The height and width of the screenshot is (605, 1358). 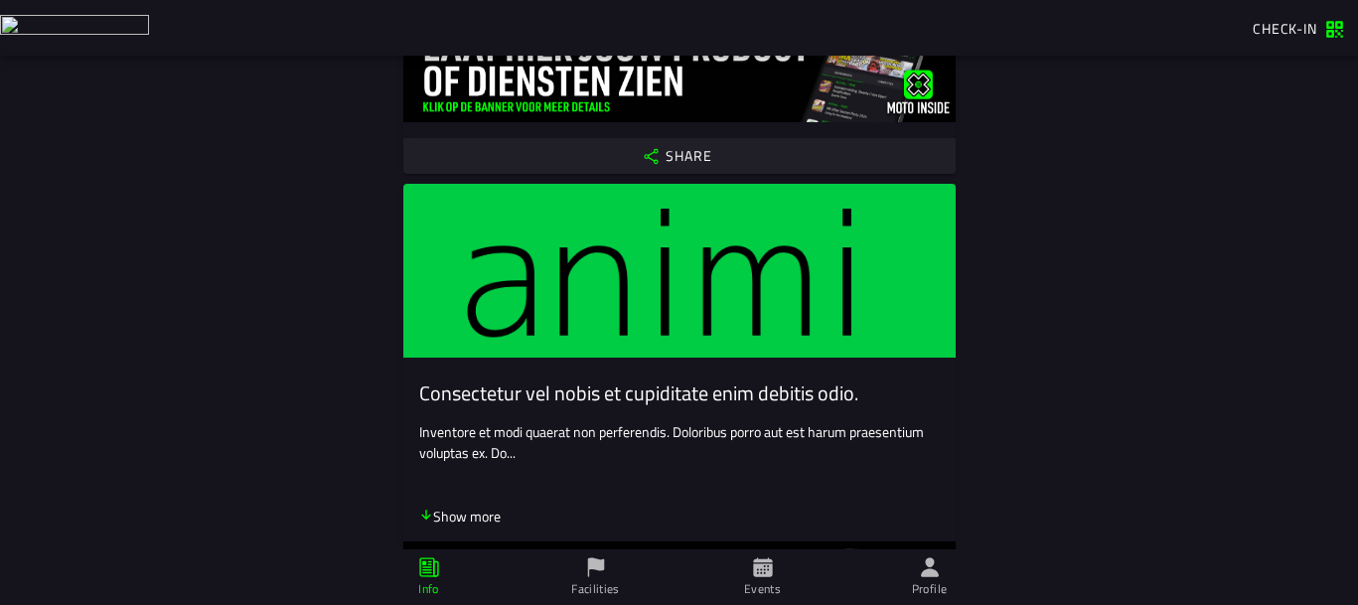 I want to click on ion-button: Share, so click(x=679, y=156).